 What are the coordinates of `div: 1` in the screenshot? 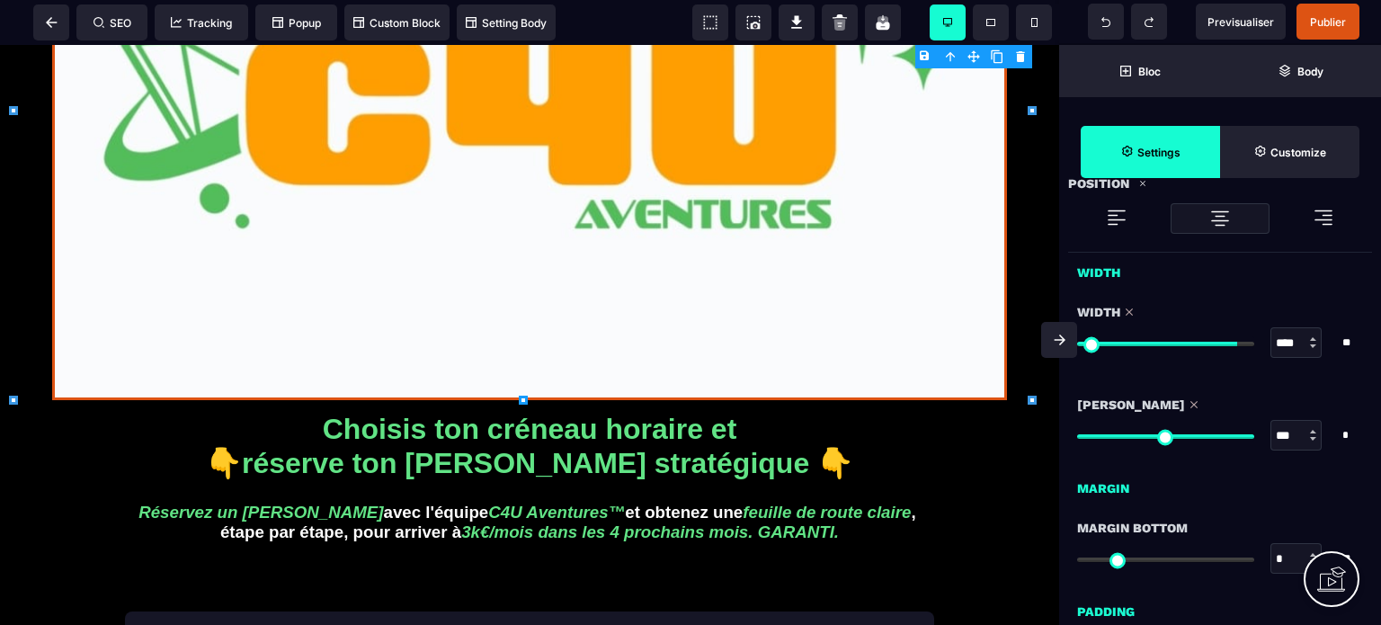 It's located at (308, 66).